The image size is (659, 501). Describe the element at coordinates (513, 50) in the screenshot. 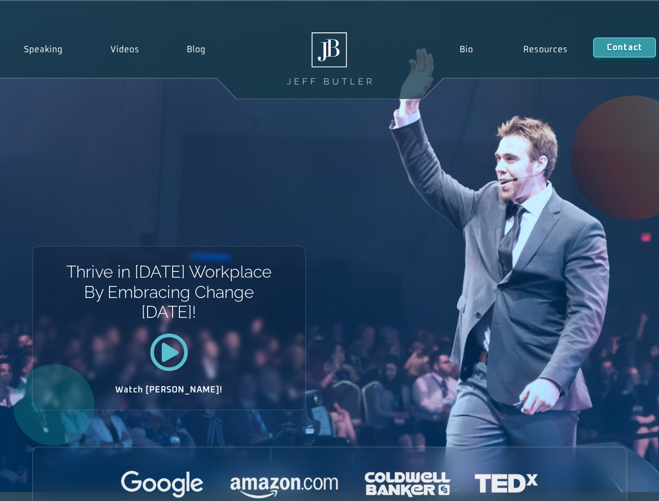

I see `nav: Menu` at that location.